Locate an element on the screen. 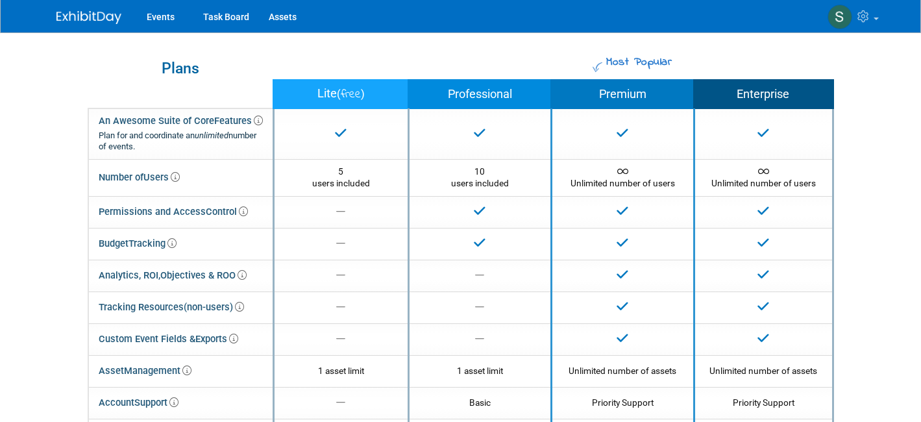 This screenshot has height=422, width=921. div: Budget is located at coordinates (138, 243).